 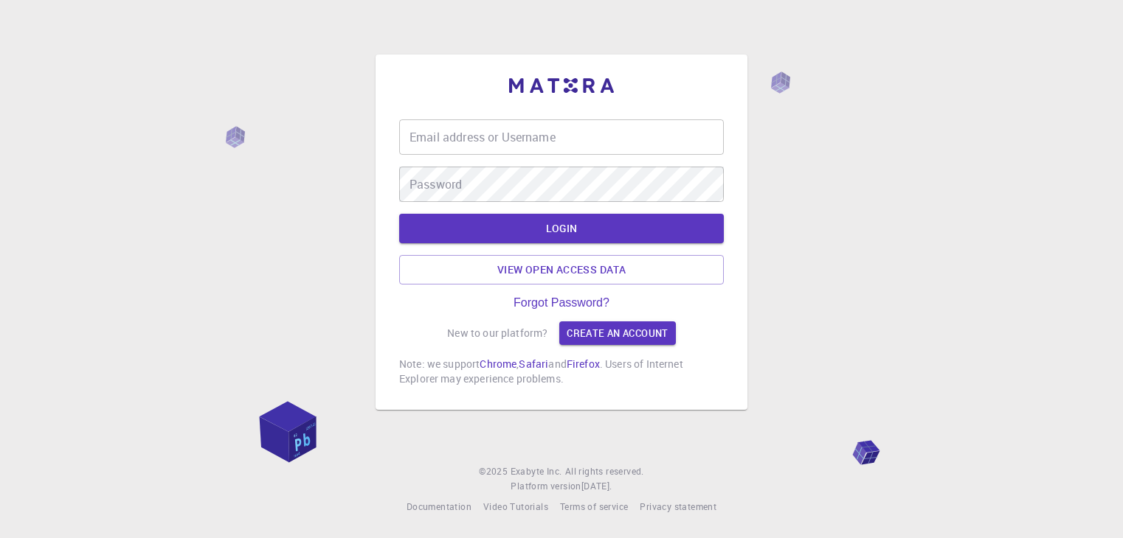 What do you see at coordinates (561, 303) in the screenshot?
I see `a: Forgot Password?` at bounding box center [561, 303].